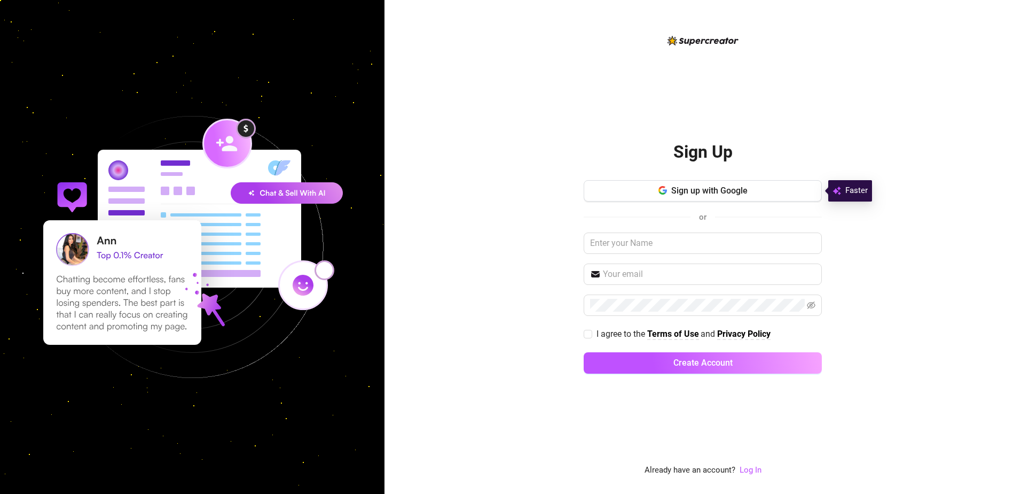 The width and height of the screenshot is (1021, 494). I want to click on span: eye-invisible, so click(812, 305).